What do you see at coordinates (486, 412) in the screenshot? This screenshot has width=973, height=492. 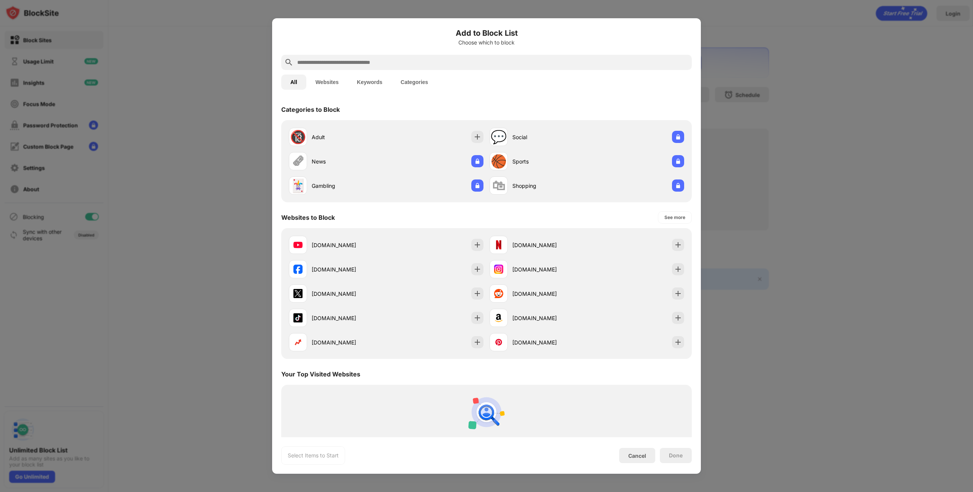 I see `img: personal-suggestions.svg` at bounding box center [486, 412].